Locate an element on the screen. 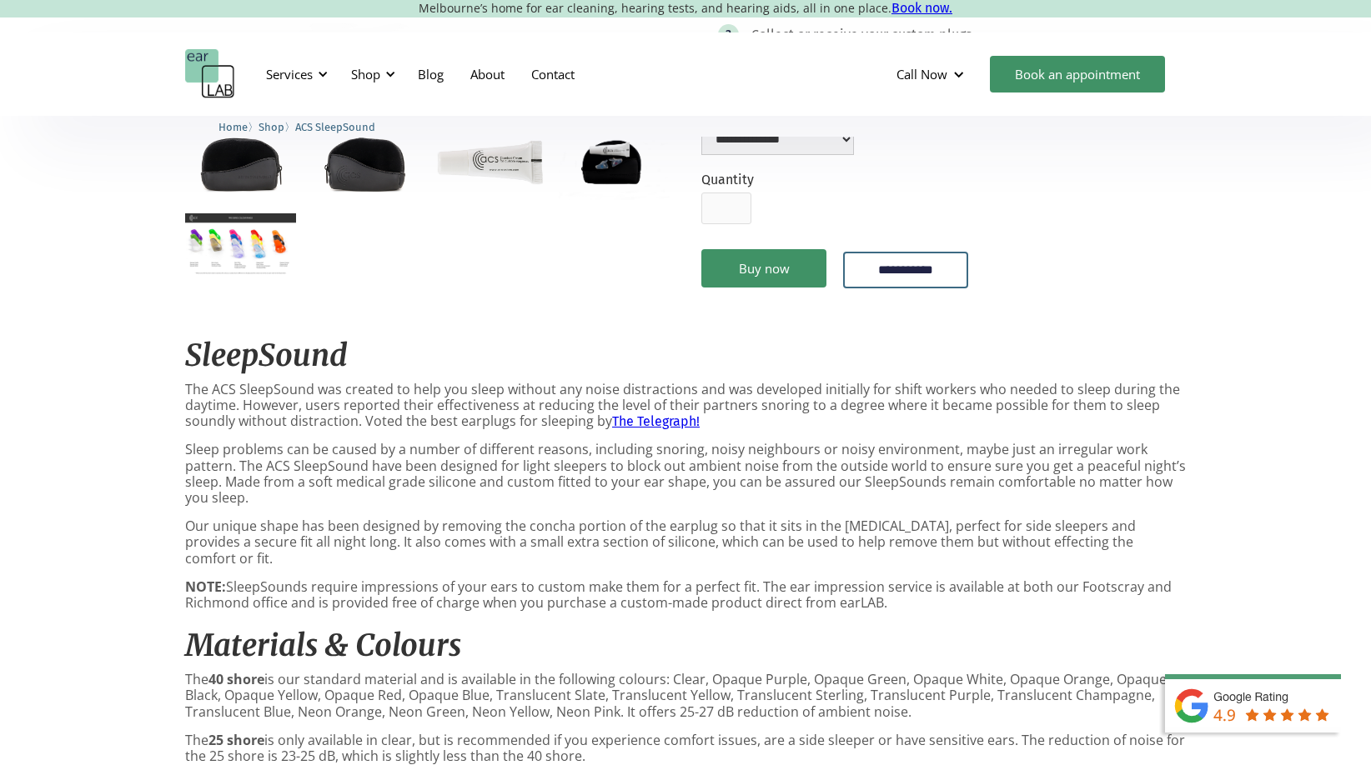 The width and height of the screenshot is (1371, 765). p: The is our standard material and is available in the following colours: Clear, Opaque Purple, Opa... is located at coordinates (685, 696).